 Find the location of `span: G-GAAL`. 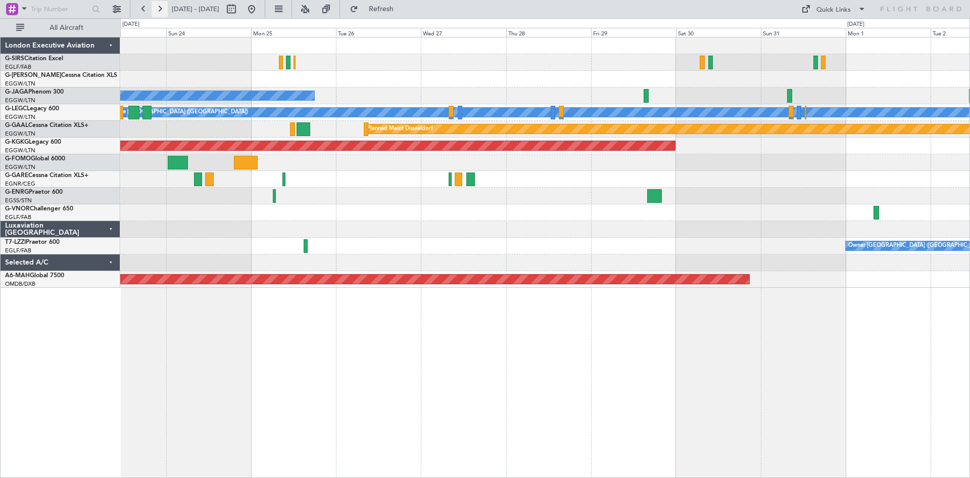

span: G-GAAL is located at coordinates (17, 125).